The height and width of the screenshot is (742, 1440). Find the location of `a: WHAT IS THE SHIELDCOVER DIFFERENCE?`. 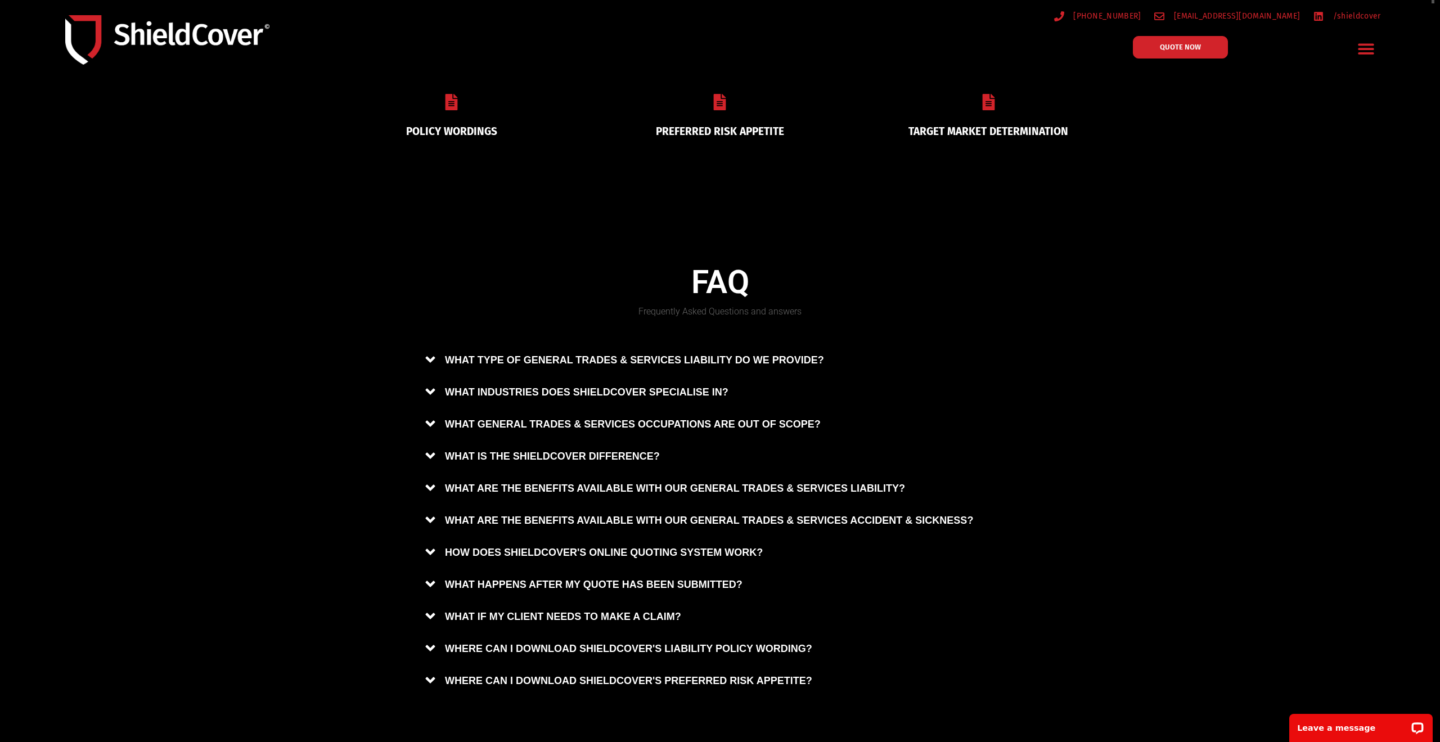

a: WHAT IS THE SHIELDCOVER DIFFERENCE? is located at coordinates (720, 456).